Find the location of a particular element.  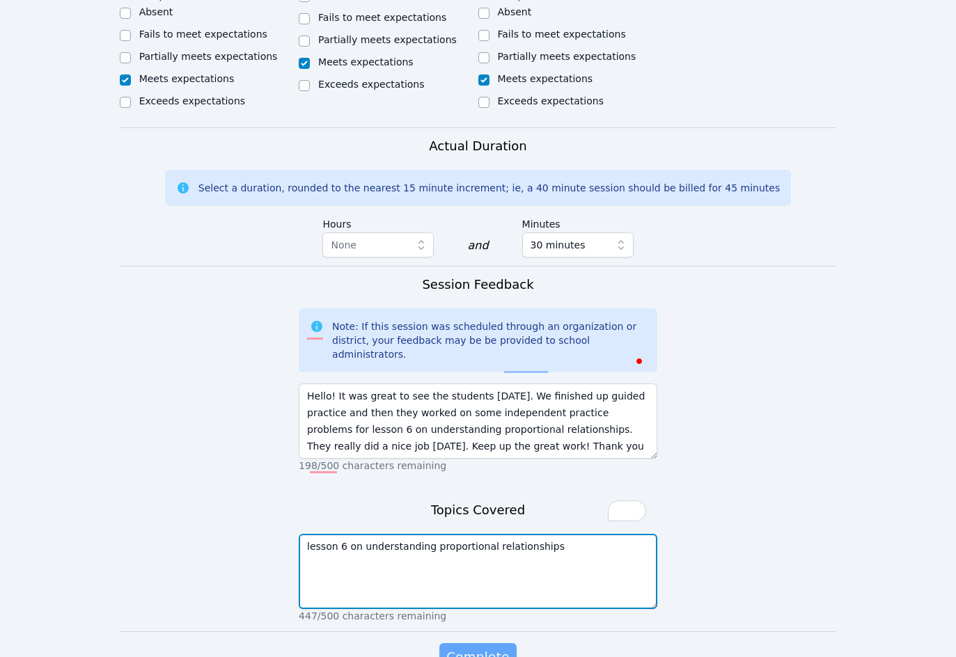

div: and is located at coordinates (478, 246).